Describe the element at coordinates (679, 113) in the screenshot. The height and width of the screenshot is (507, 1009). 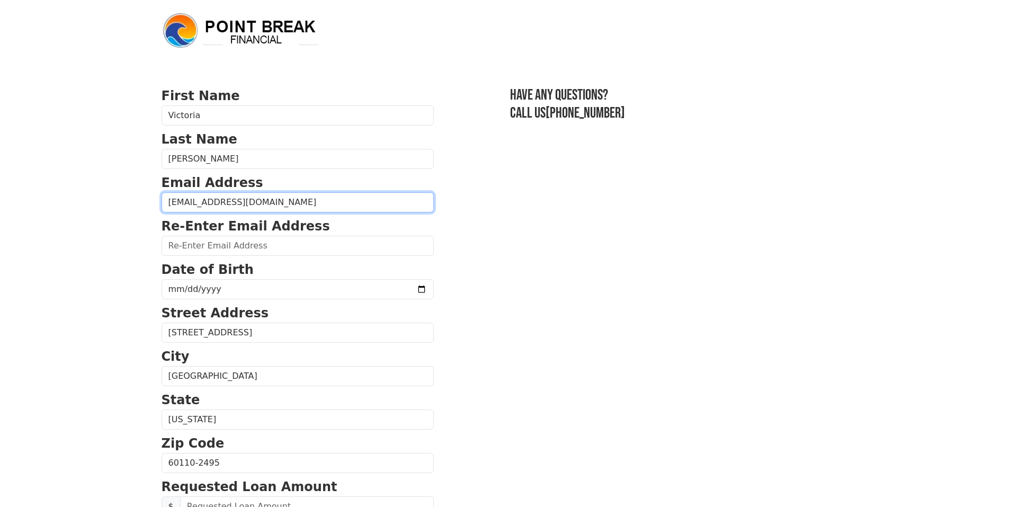
I see `h3: Call us` at that location.